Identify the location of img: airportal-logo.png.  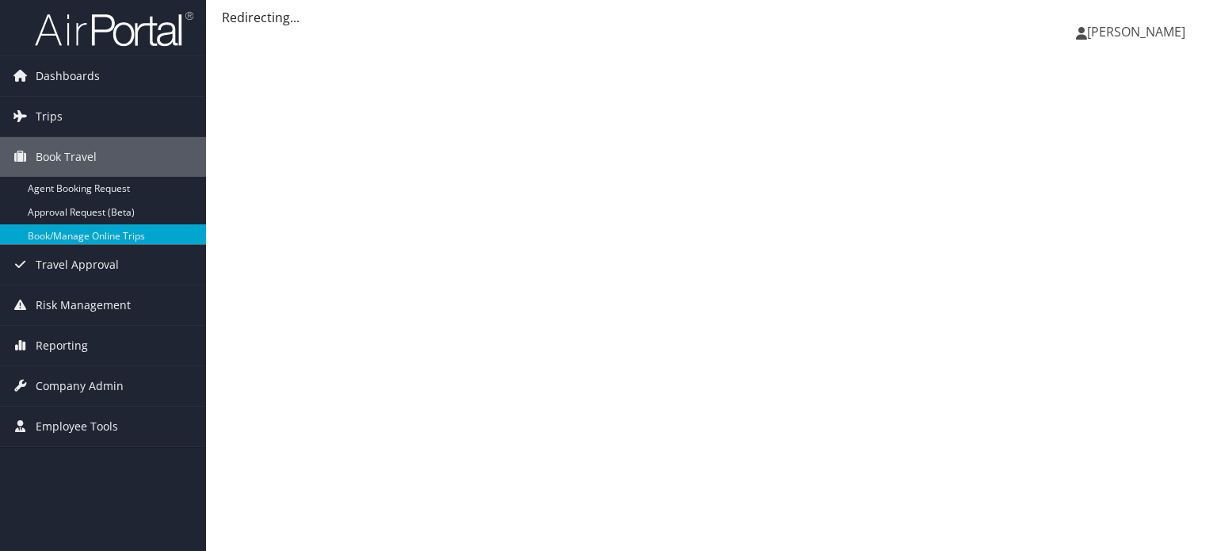
(114, 29).